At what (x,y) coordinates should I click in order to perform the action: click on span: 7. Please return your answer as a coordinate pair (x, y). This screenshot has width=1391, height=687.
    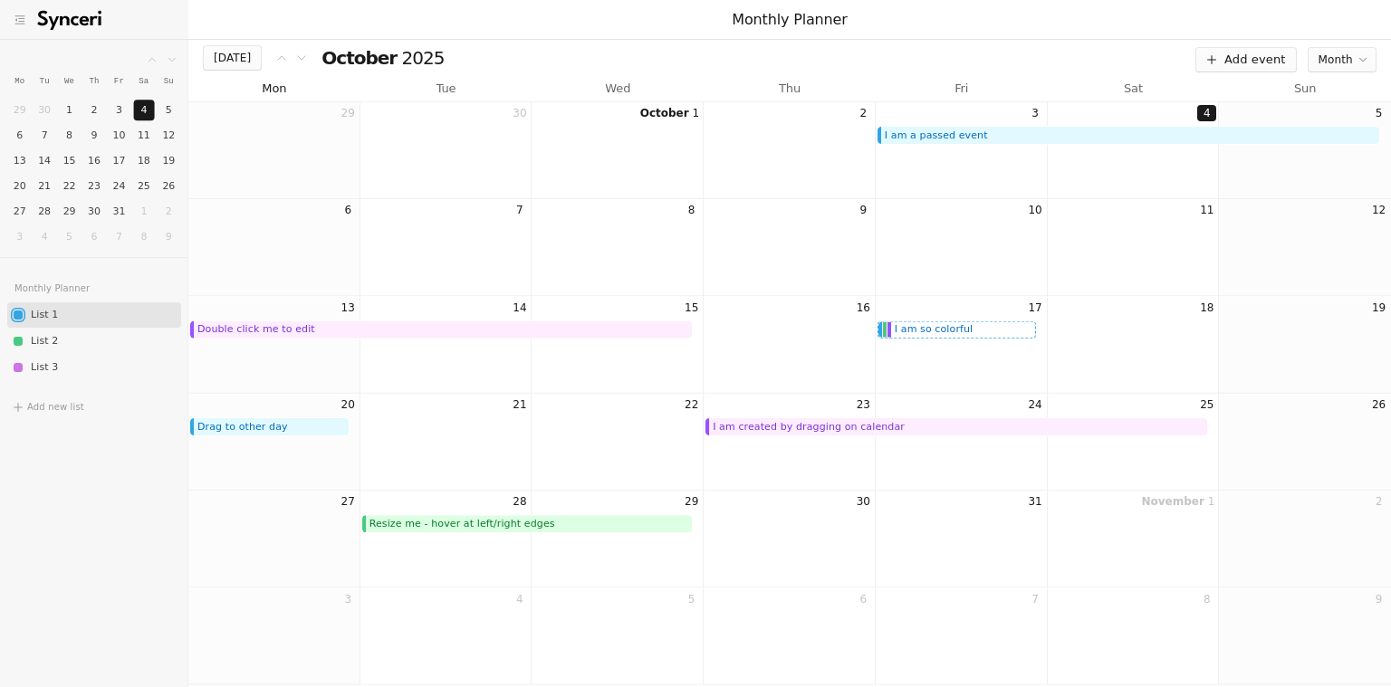
    Looking at the image, I should click on (520, 210).